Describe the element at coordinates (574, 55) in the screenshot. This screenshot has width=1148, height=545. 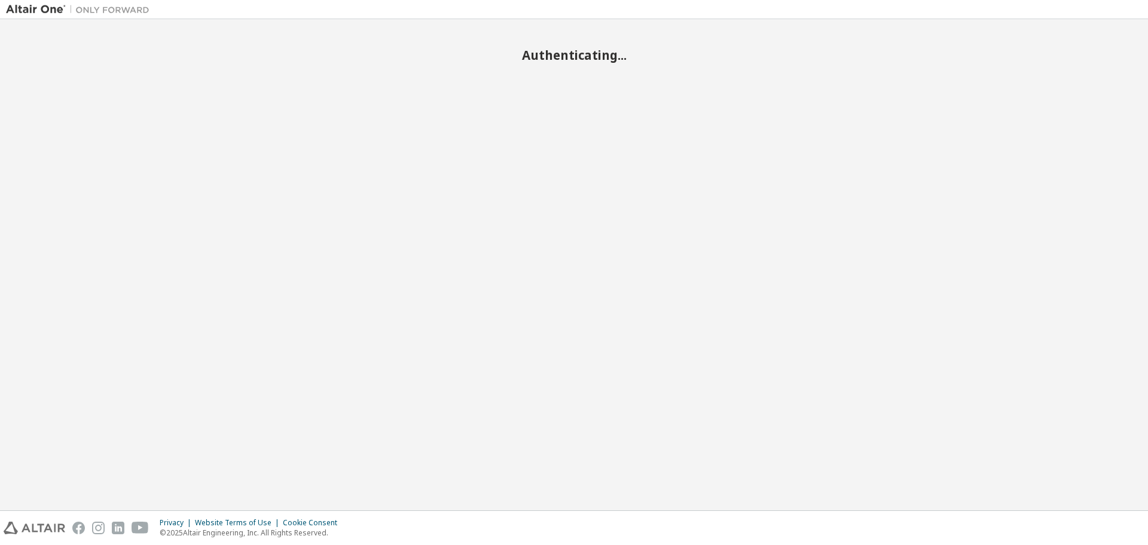
I see `h2: Authenticating...` at that location.